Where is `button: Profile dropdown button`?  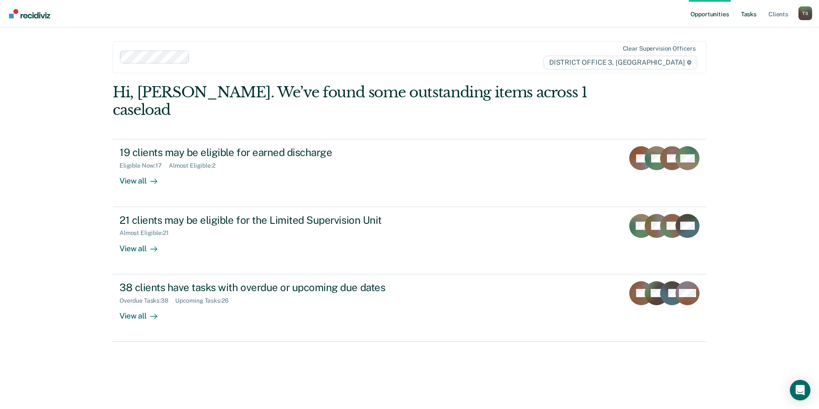
button: Profile dropdown button is located at coordinates (806, 13).